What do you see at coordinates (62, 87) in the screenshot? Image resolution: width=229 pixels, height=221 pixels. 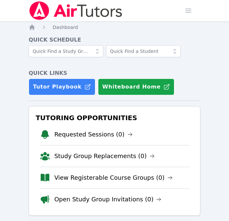 I see `a: Tutor Playbook` at bounding box center [62, 87].